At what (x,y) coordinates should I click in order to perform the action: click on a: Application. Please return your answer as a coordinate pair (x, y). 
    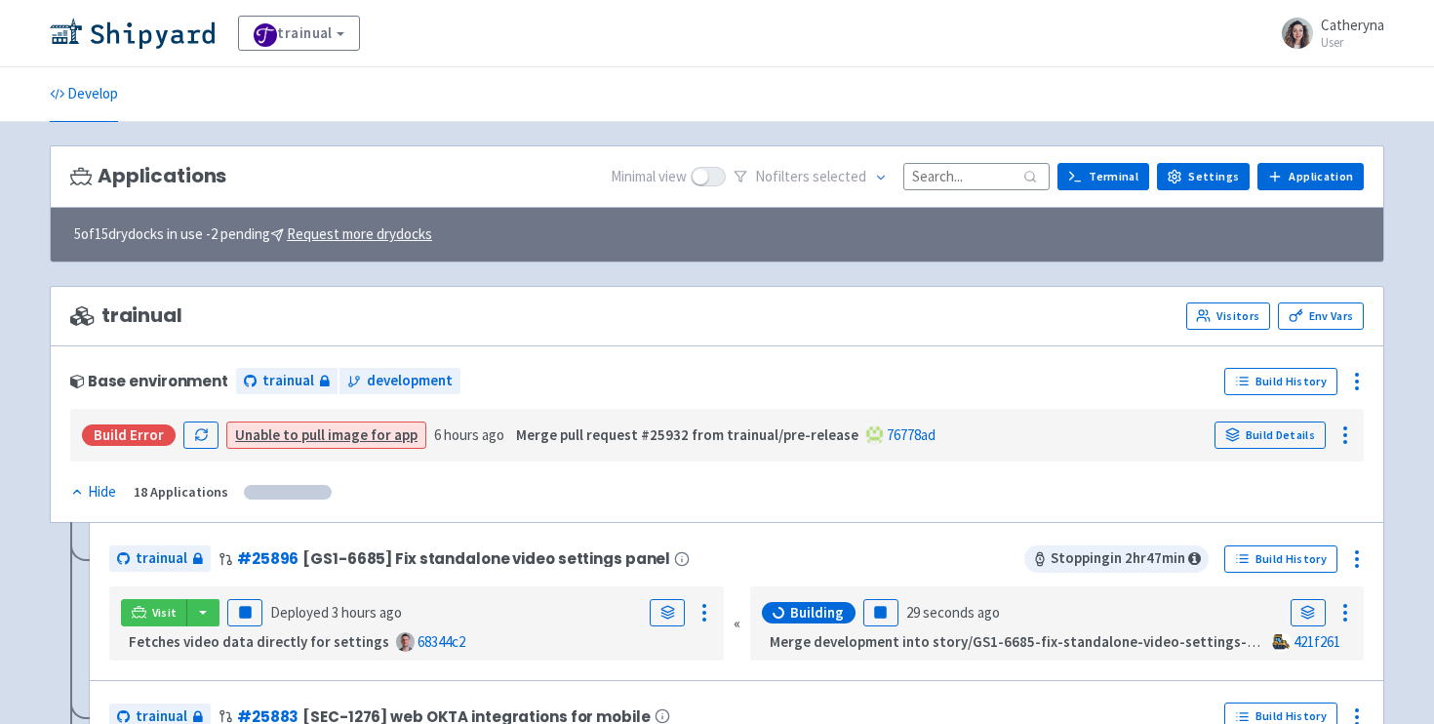
    Looking at the image, I should click on (1310, 177).